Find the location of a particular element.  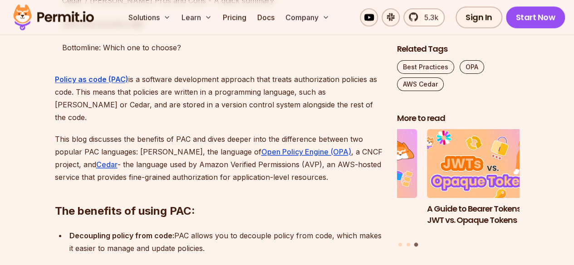

a: Sign In is located at coordinates (479, 17).